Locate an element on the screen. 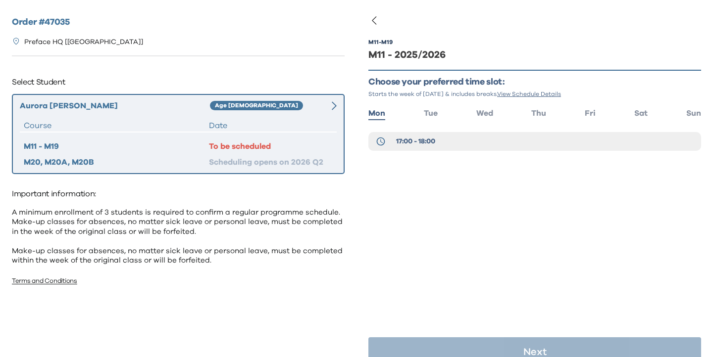  div: M11 - 2025/2026 is located at coordinates (535, 55).